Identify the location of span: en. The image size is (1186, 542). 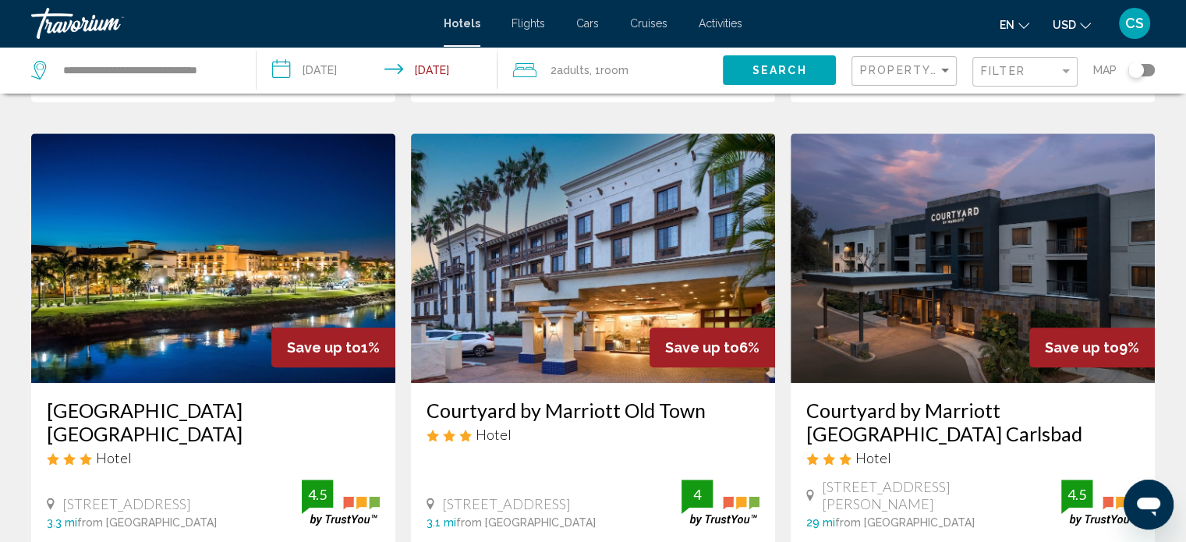
(1006, 25).